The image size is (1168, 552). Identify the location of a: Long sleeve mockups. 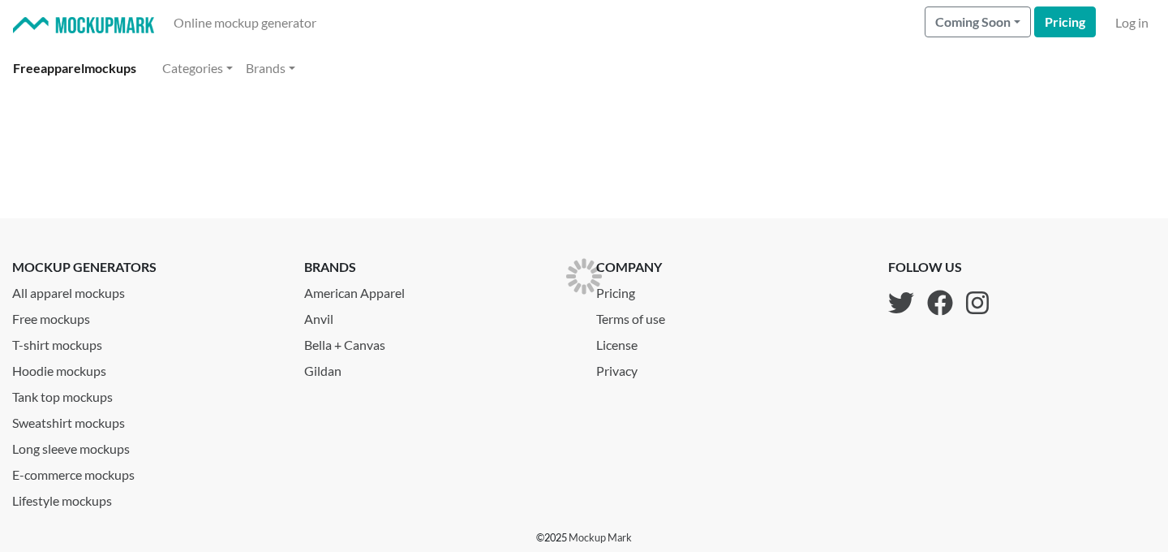
(146, 445).